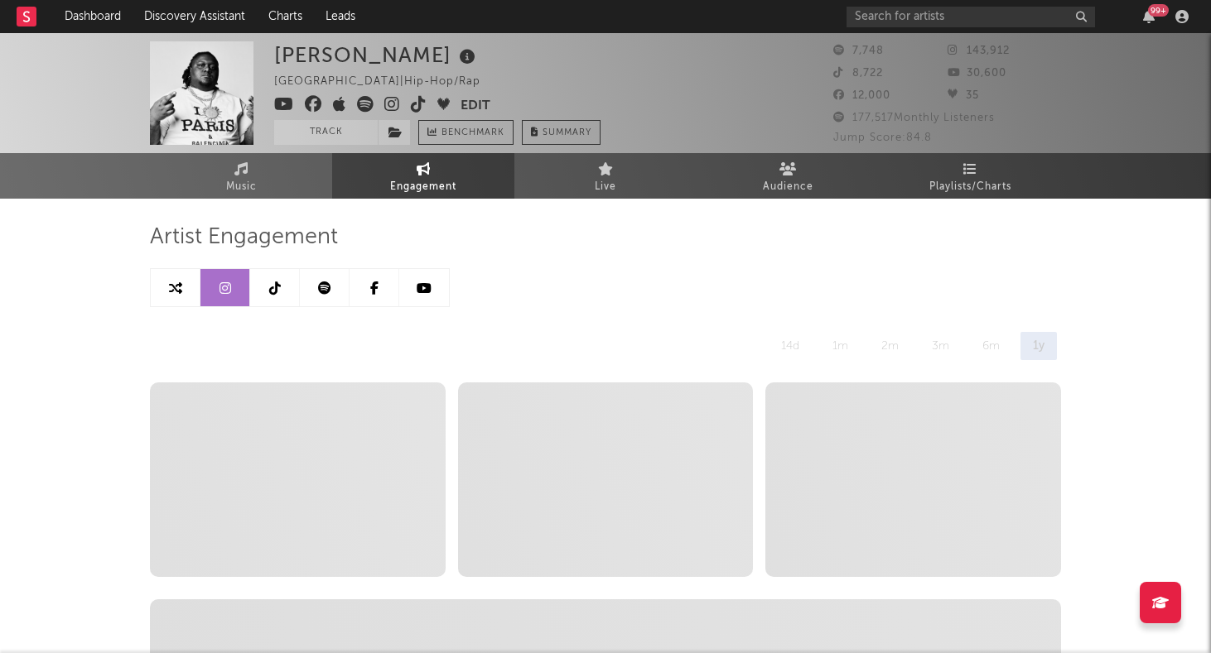 Image resolution: width=1211 pixels, height=653 pixels. Describe the element at coordinates (882, 137) in the screenshot. I see `span: Jump Score: 84.8` at that location.